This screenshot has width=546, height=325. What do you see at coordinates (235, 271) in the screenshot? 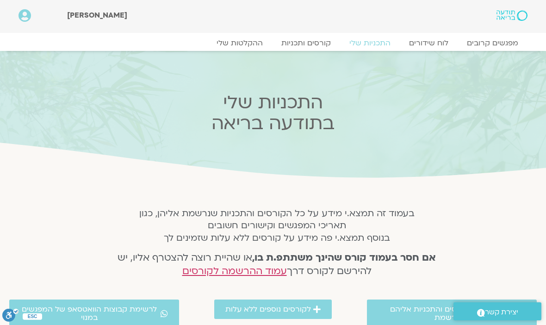
I see `span: עמוד ההרשמה לקורסים` at bounding box center [235, 271].